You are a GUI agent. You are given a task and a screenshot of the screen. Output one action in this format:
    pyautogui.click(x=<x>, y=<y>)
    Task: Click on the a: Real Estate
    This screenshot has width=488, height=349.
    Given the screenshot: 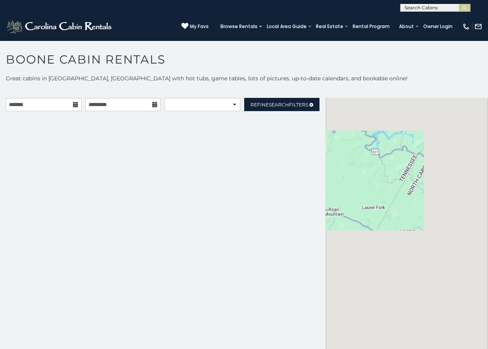 What is the action you would take?
    pyautogui.click(x=330, y=27)
    